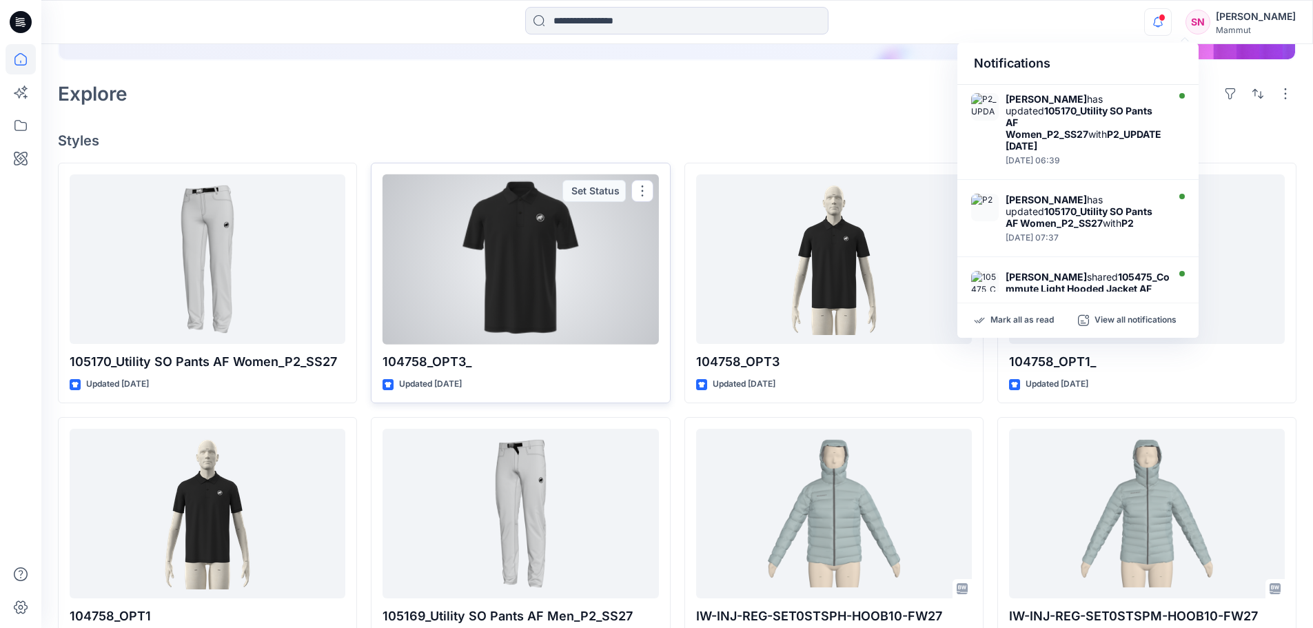 The height and width of the screenshot is (628, 1313). I want to click on p: IW-INJ-REG-SET0STSPH-HOOB10-FW27, so click(834, 616).